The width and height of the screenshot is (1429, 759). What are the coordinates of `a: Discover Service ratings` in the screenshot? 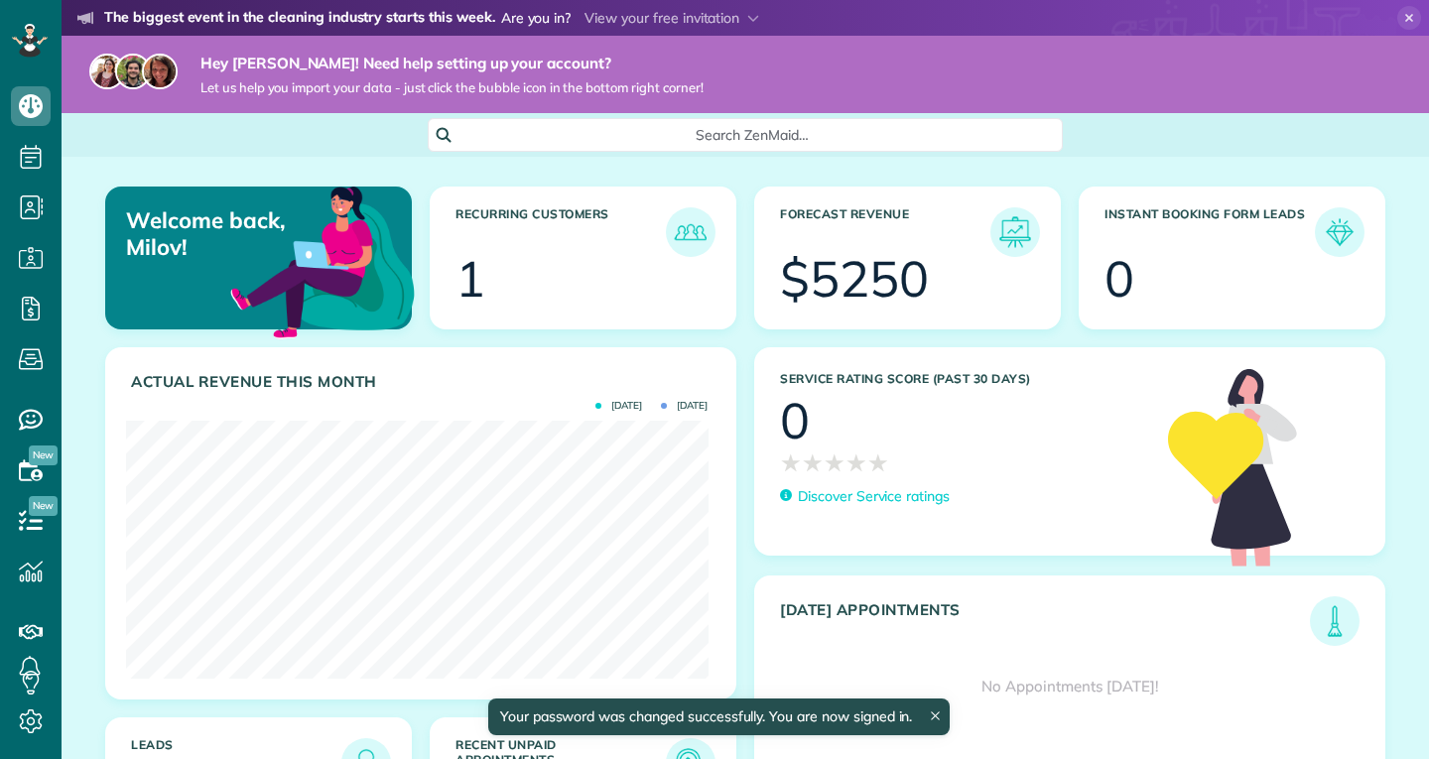 It's located at (865, 496).